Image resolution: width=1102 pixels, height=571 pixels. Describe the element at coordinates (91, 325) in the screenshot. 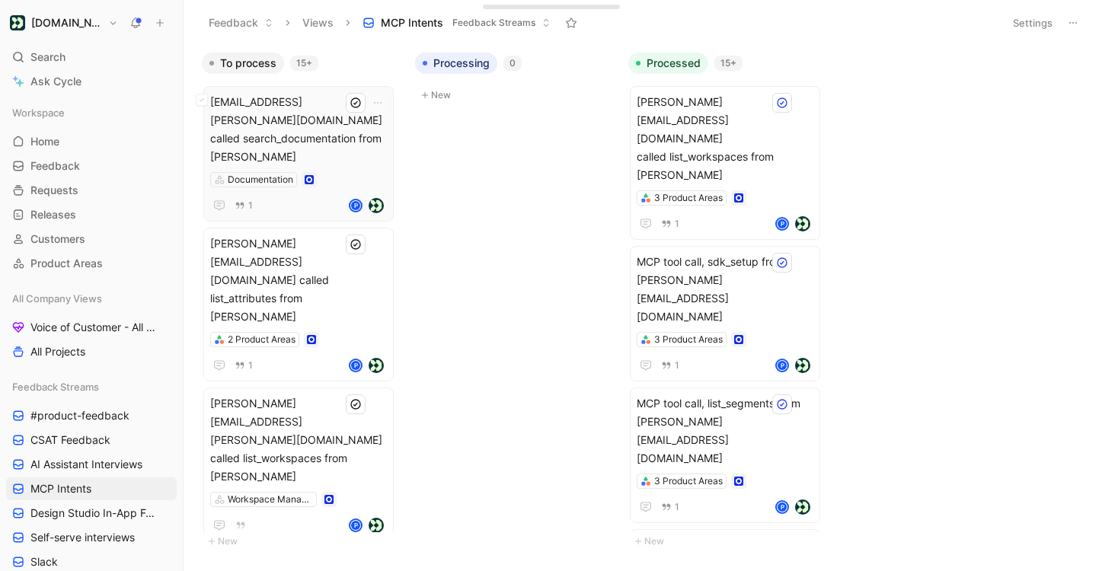

I see `div: All Company ViewsVoice of Customer - All AreasAll Projects` at that location.